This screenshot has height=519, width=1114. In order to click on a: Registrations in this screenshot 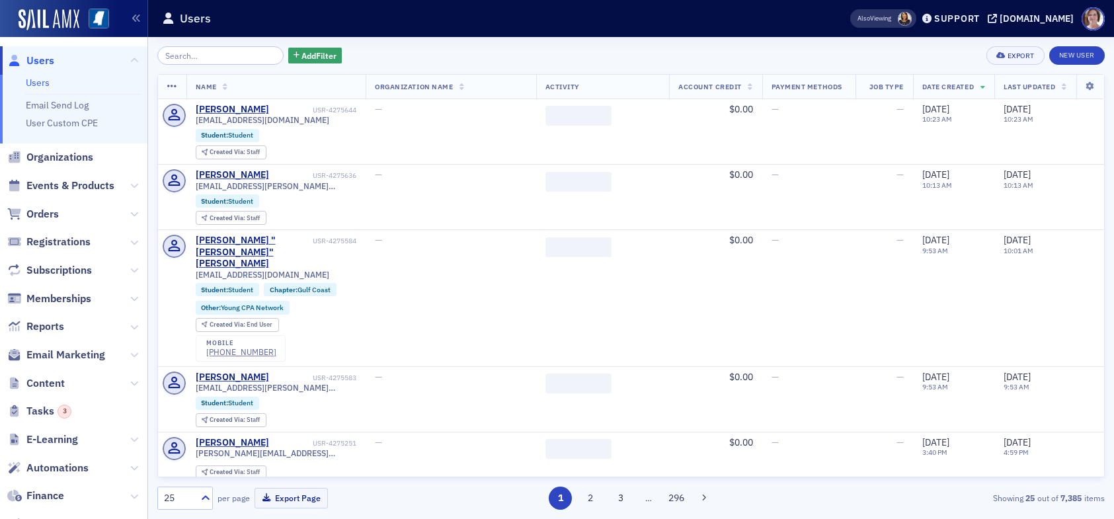, I will do `click(49, 242)`.